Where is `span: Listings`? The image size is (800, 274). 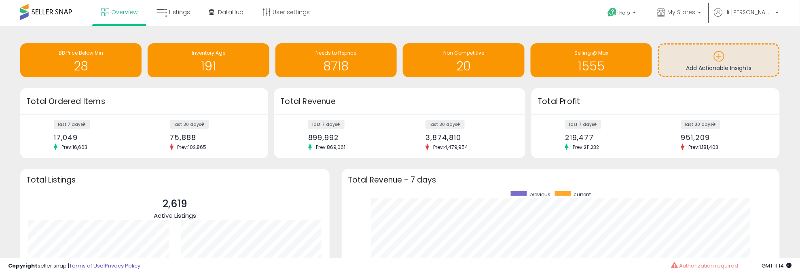 span: Listings is located at coordinates (180, 12).